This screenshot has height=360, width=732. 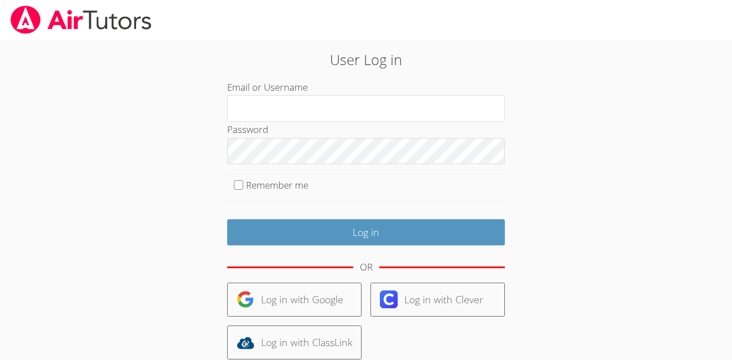 What do you see at coordinates (366, 267) in the screenshot?
I see `div: OR` at bounding box center [366, 267].